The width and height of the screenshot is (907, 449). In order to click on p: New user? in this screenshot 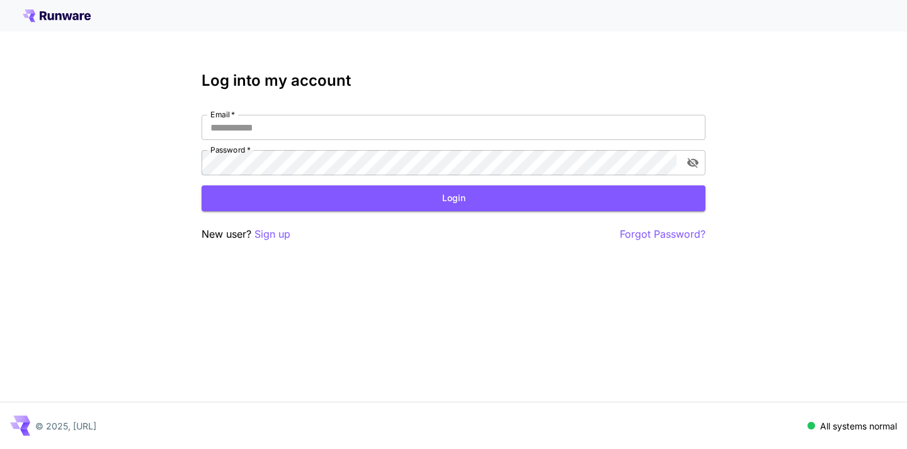, I will do `click(246, 234)`.